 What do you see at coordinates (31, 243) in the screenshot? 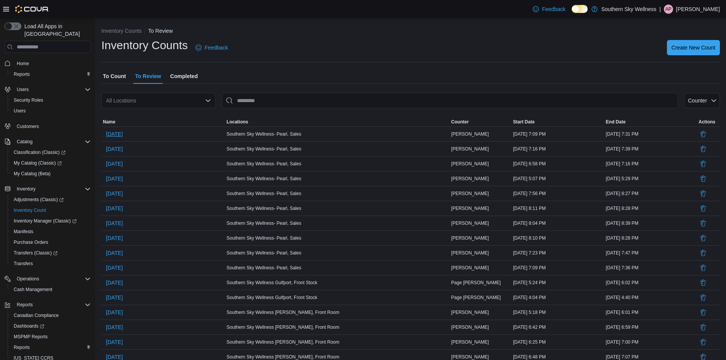
I see `a: Purchase Orders` at bounding box center [31, 243].